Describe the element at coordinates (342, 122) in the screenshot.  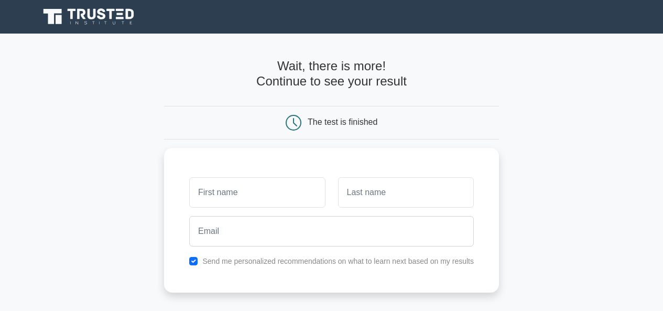
I see `div: The test is finished` at that location.